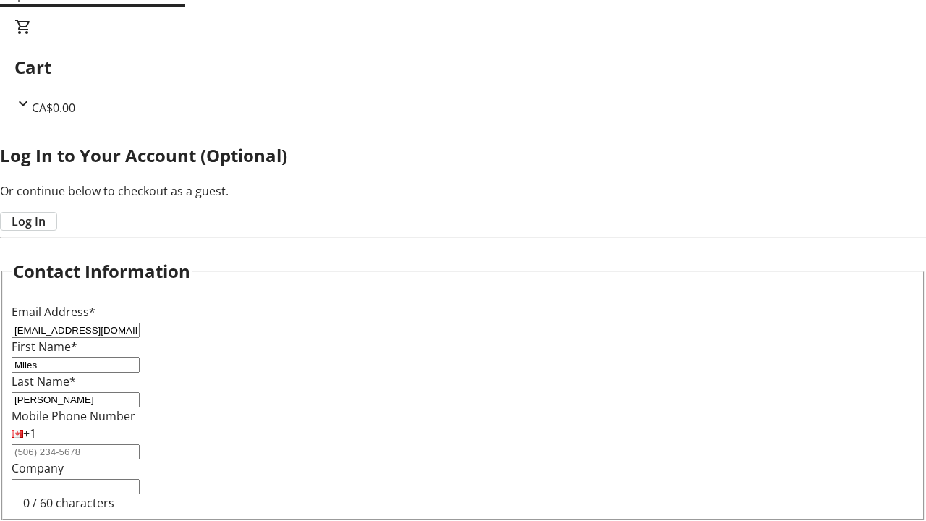 This screenshot has height=521, width=926. Describe the element at coordinates (463, 67) in the screenshot. I see `div: CartCA$0.00` at that location.